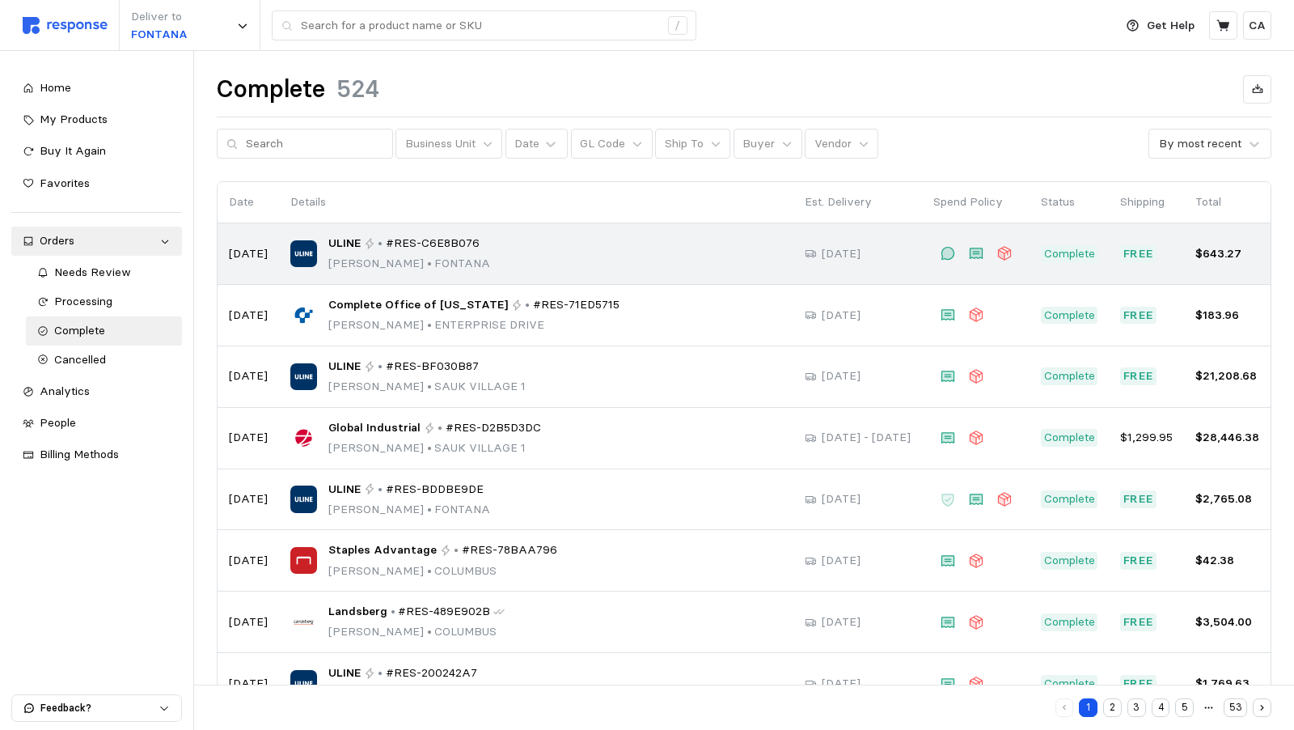 This screenshot has height=730, width=1294. What do you see at coordinates (1146, 438) in the screenshot?
I see `p: $1,299.95` at bounding box center [1146, 438].